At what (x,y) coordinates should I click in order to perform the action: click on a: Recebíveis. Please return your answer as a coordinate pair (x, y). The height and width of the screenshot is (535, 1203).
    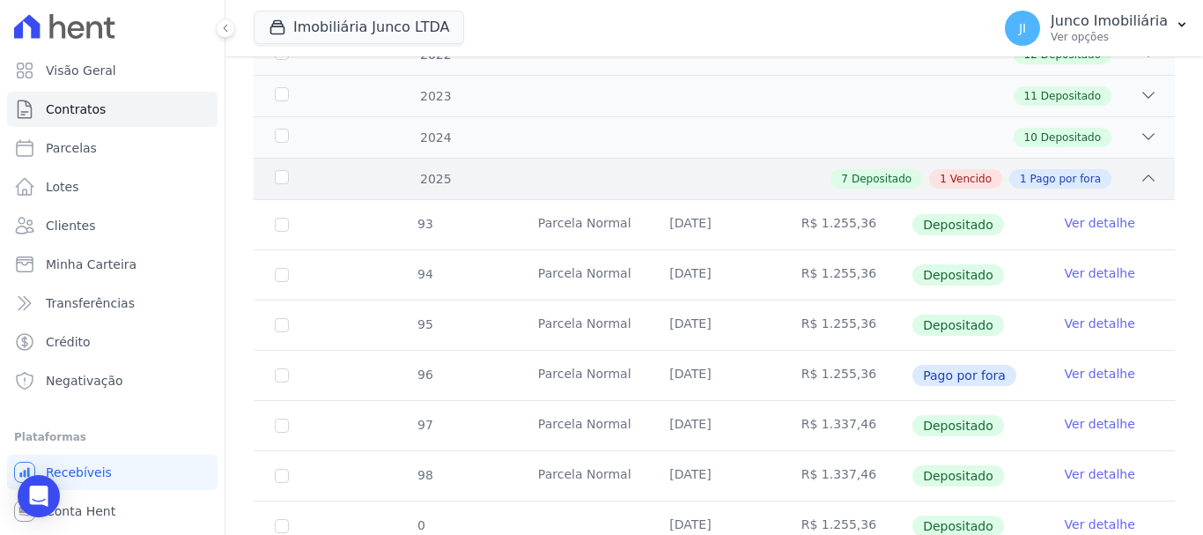
    Looking at the image, I should click on (112, 472).